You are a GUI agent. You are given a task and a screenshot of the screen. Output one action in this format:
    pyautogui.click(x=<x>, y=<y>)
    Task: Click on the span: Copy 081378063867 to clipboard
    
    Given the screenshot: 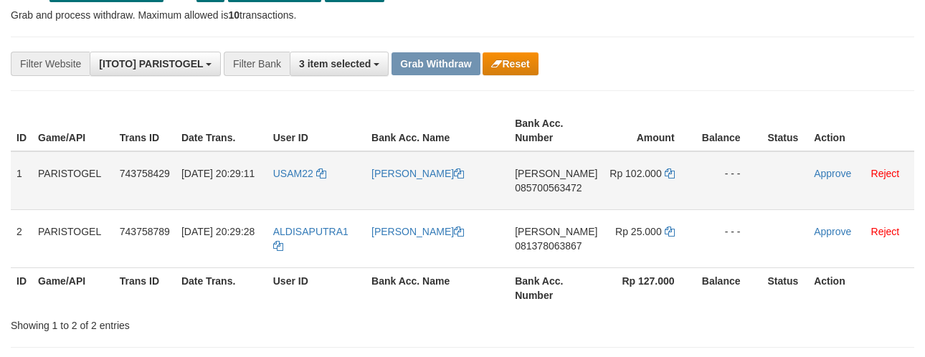 What is the action you would take?
    pyautogui.click(x=548, y=246)
    